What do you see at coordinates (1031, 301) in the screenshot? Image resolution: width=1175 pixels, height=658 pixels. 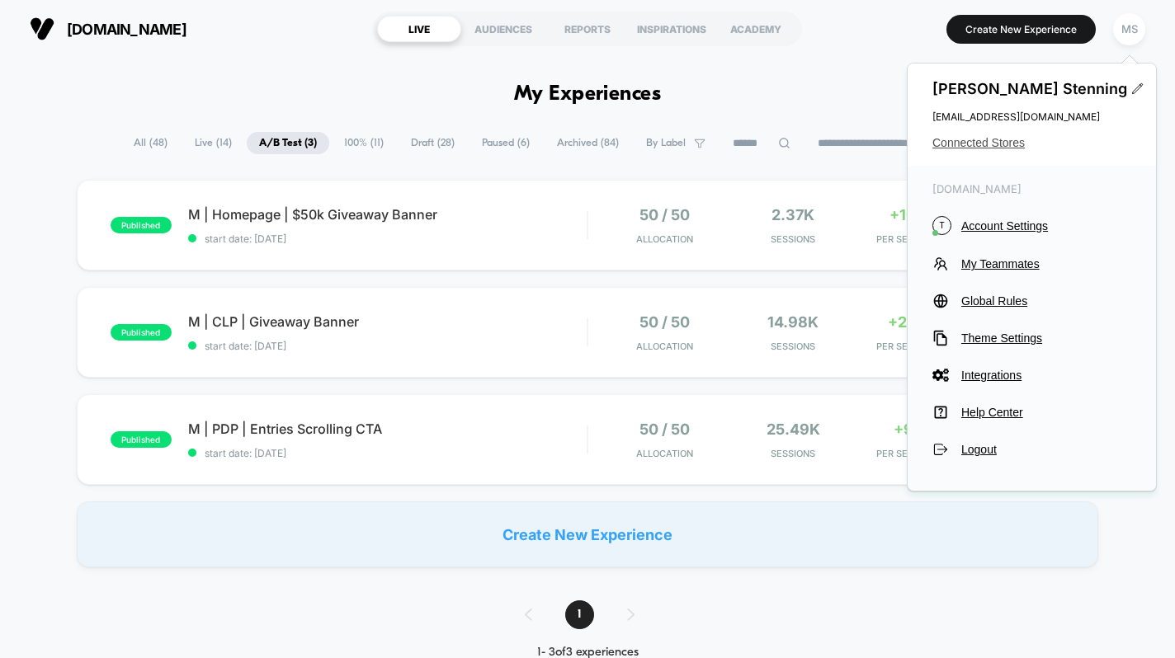 I see `button: Global Rules` at bounding box center [1031, 301].